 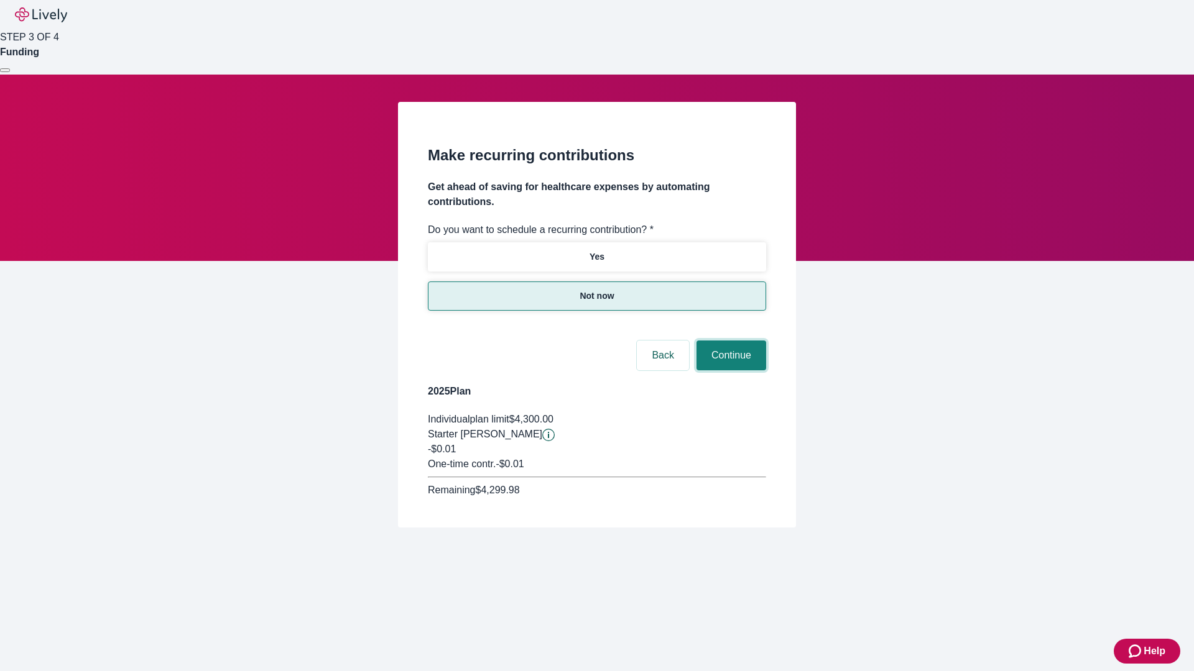 I want to click on h4: 2025 Plan, so click(x=597, y=392).